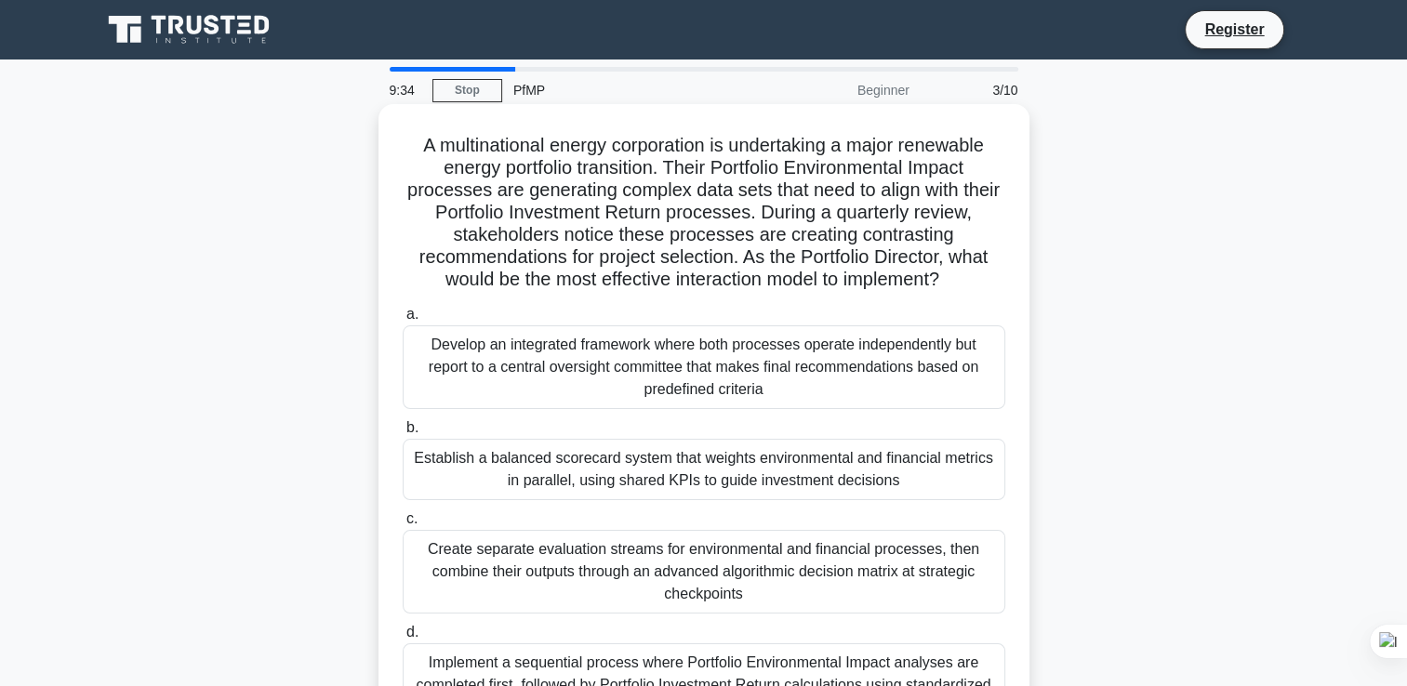  What do you see at coordinates (467, 90) in the screenshot?
I see `a: Stop` at bounding box center [467, 90].